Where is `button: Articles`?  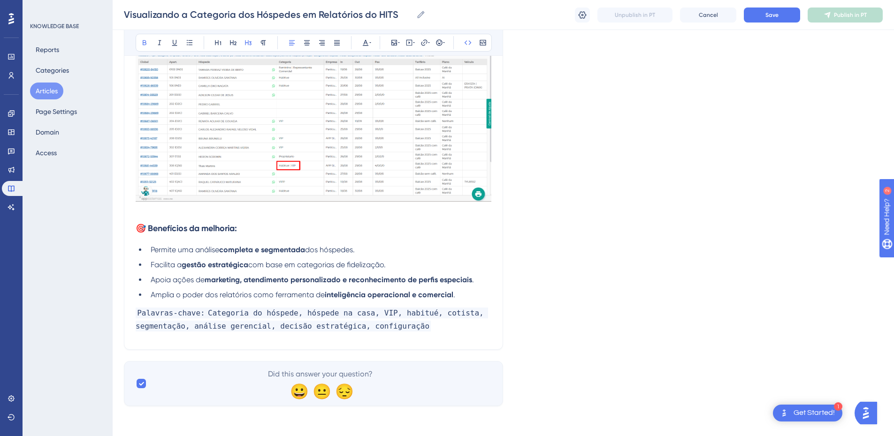
button: Articles is located at coordinates (46, 91).